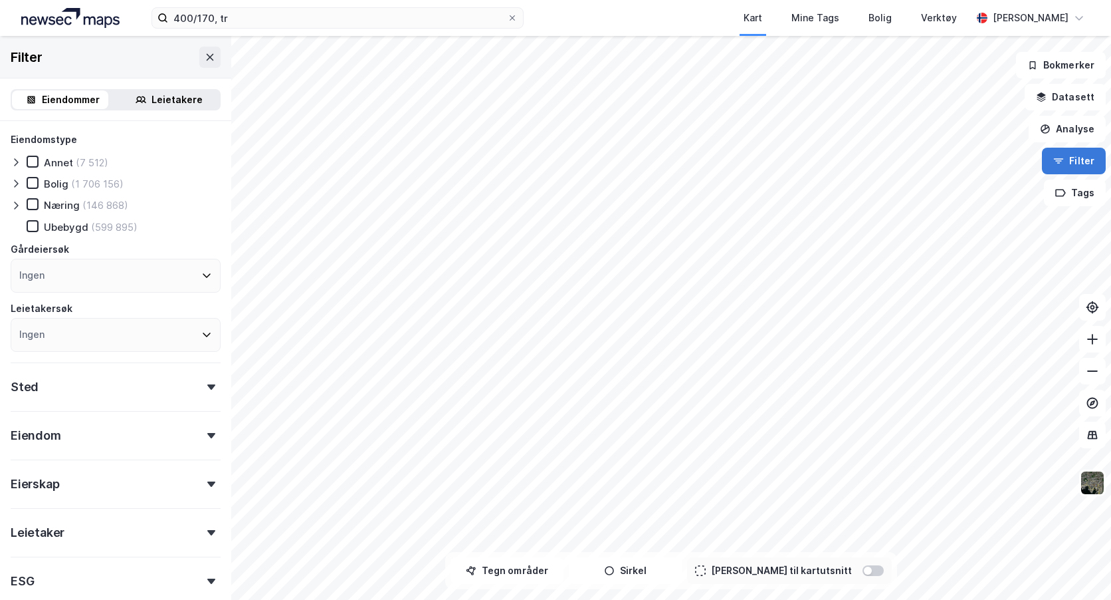 The image size is (1111, 600). Describe the element at coordinates (97, 183) in the screenshot. I see `div: (1 706 156)` at that location.